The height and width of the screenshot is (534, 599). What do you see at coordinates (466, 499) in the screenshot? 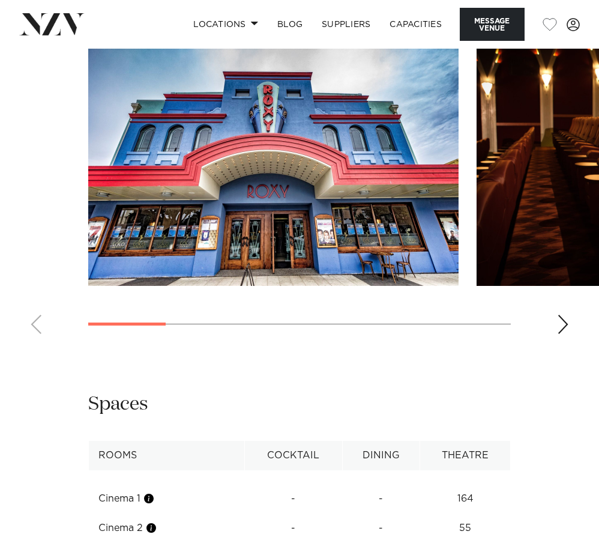
I see `td: 164` at bounding box center [466, 499].